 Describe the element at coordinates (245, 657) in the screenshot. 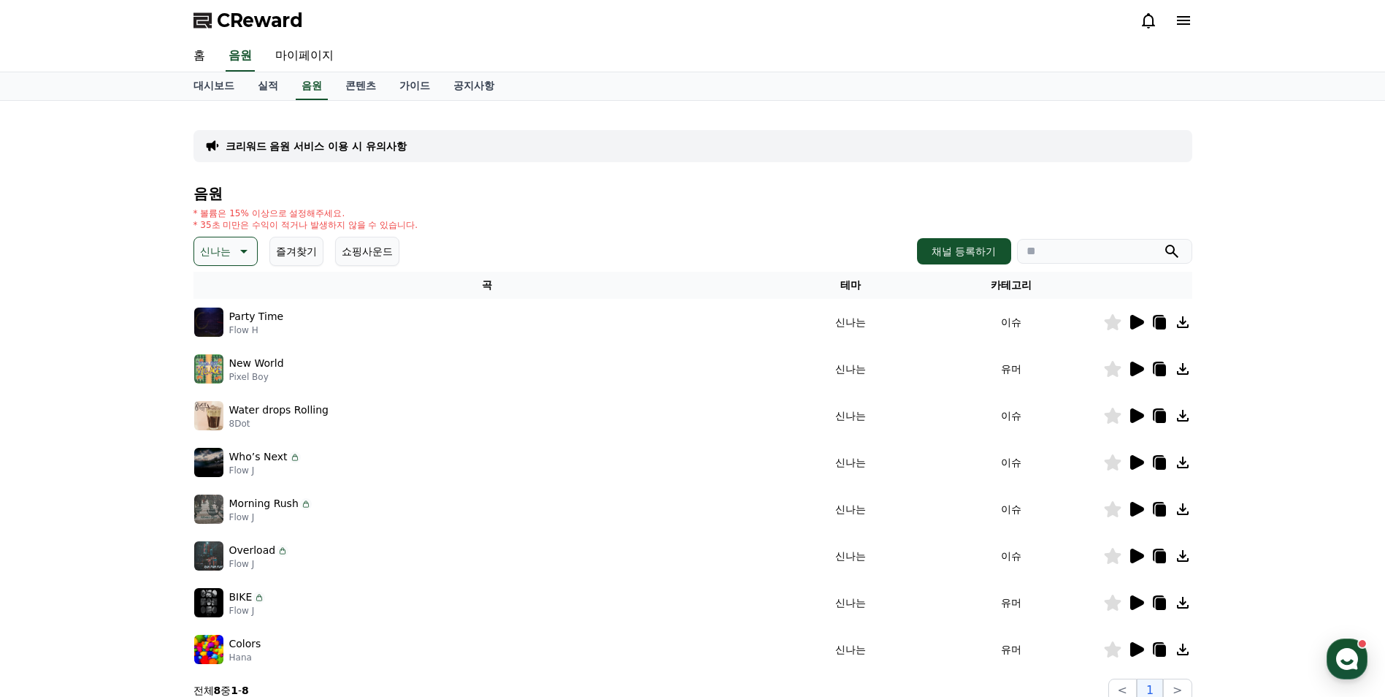

I see `p: Hana` at that location.